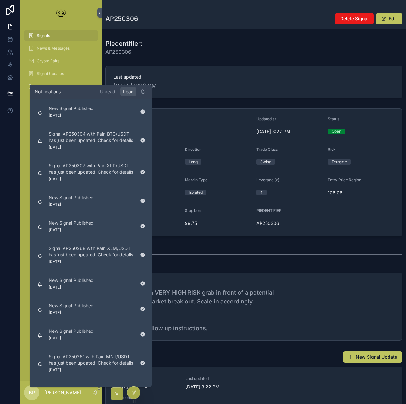 This screenshot has height=404, width=406. Describe the element at coordinates (196, 180) in the screenshot. I see `span: Margin Type` at that location.